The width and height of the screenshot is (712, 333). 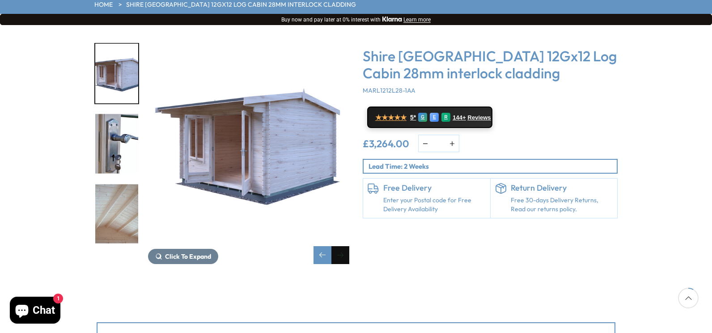 What do you see at coordinates (446, 117) in the screenshot?
I see `div: R` at bounding box center [446, 117].